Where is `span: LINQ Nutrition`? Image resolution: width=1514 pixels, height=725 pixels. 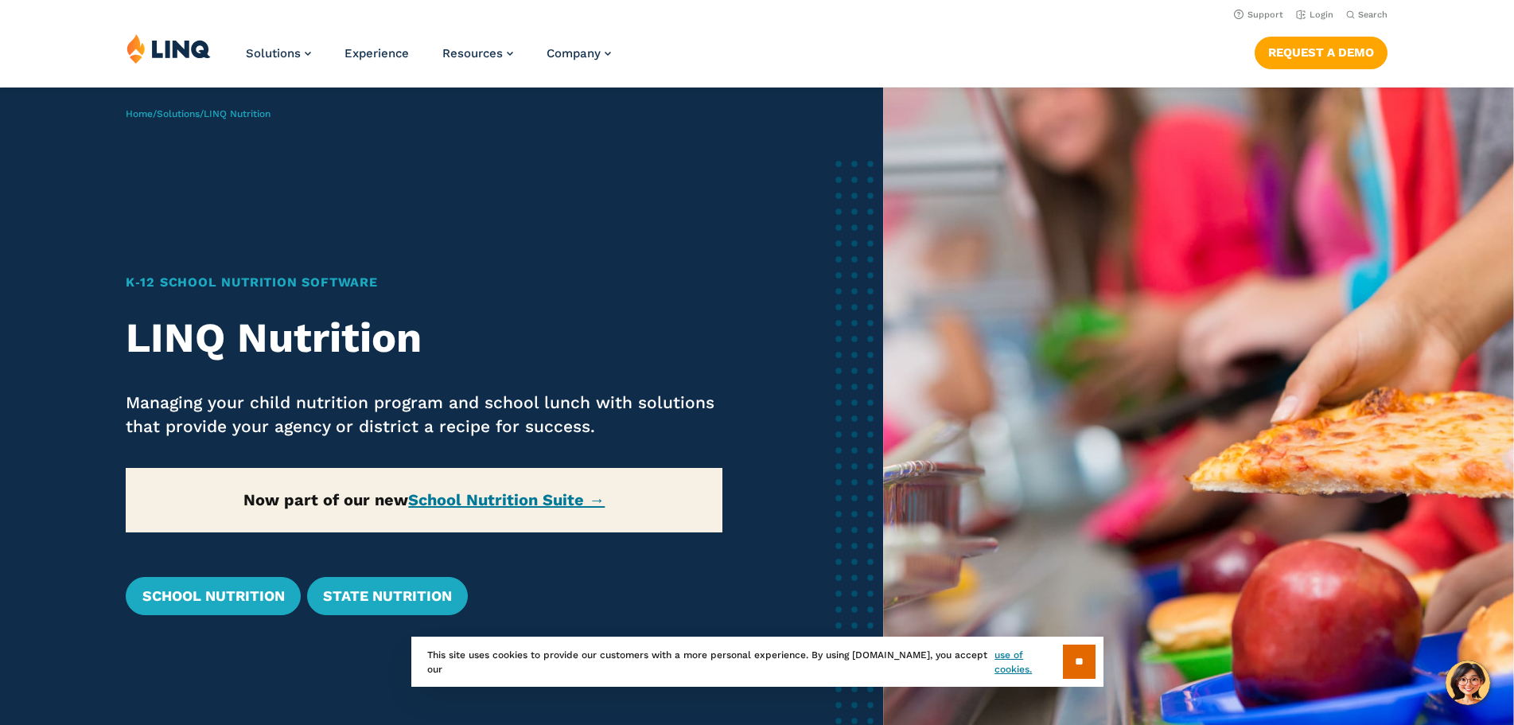
span: LINQ Nutrition is located at coordinates (237, 114).